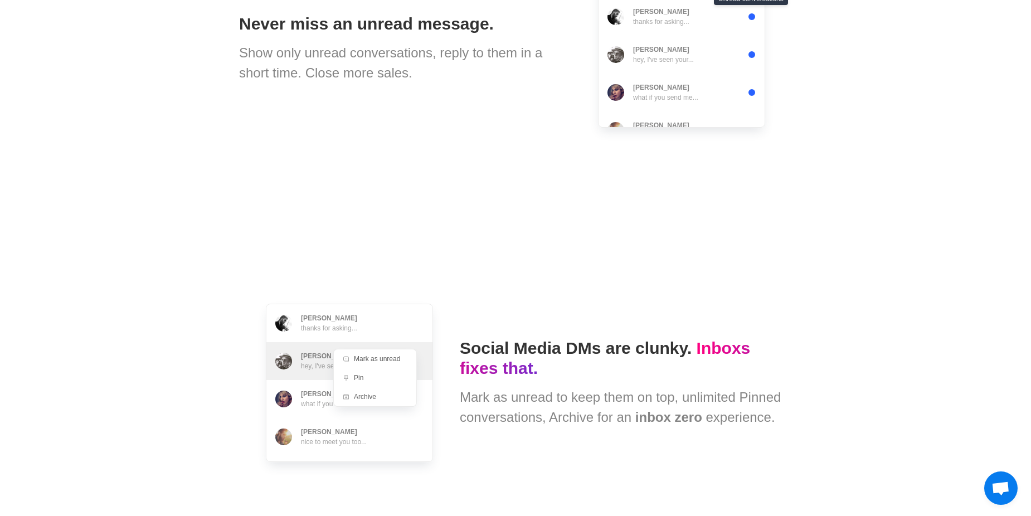 The image size is (1031, 516). I want to click on h1: Social Media DMs are clunky., so click(626, 358).